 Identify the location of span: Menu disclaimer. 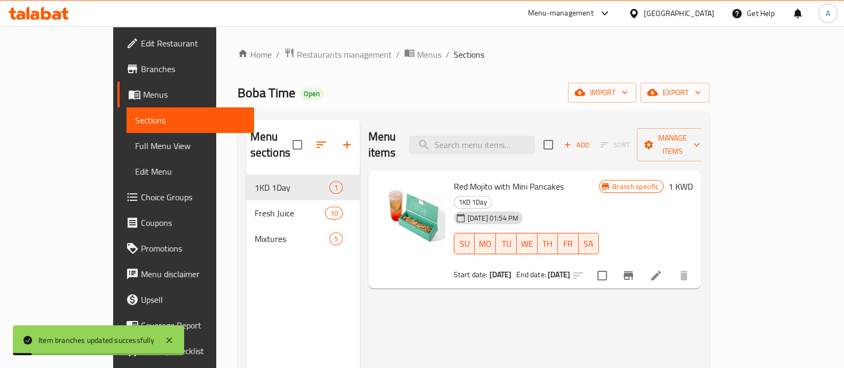
(193, 274).